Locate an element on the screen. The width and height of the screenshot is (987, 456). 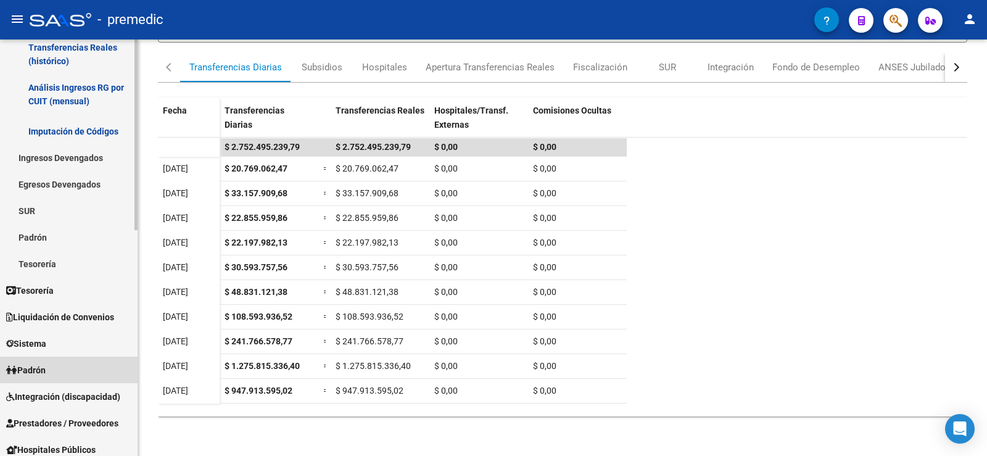
mat-icon: menu is located at coordinates (17, 19).